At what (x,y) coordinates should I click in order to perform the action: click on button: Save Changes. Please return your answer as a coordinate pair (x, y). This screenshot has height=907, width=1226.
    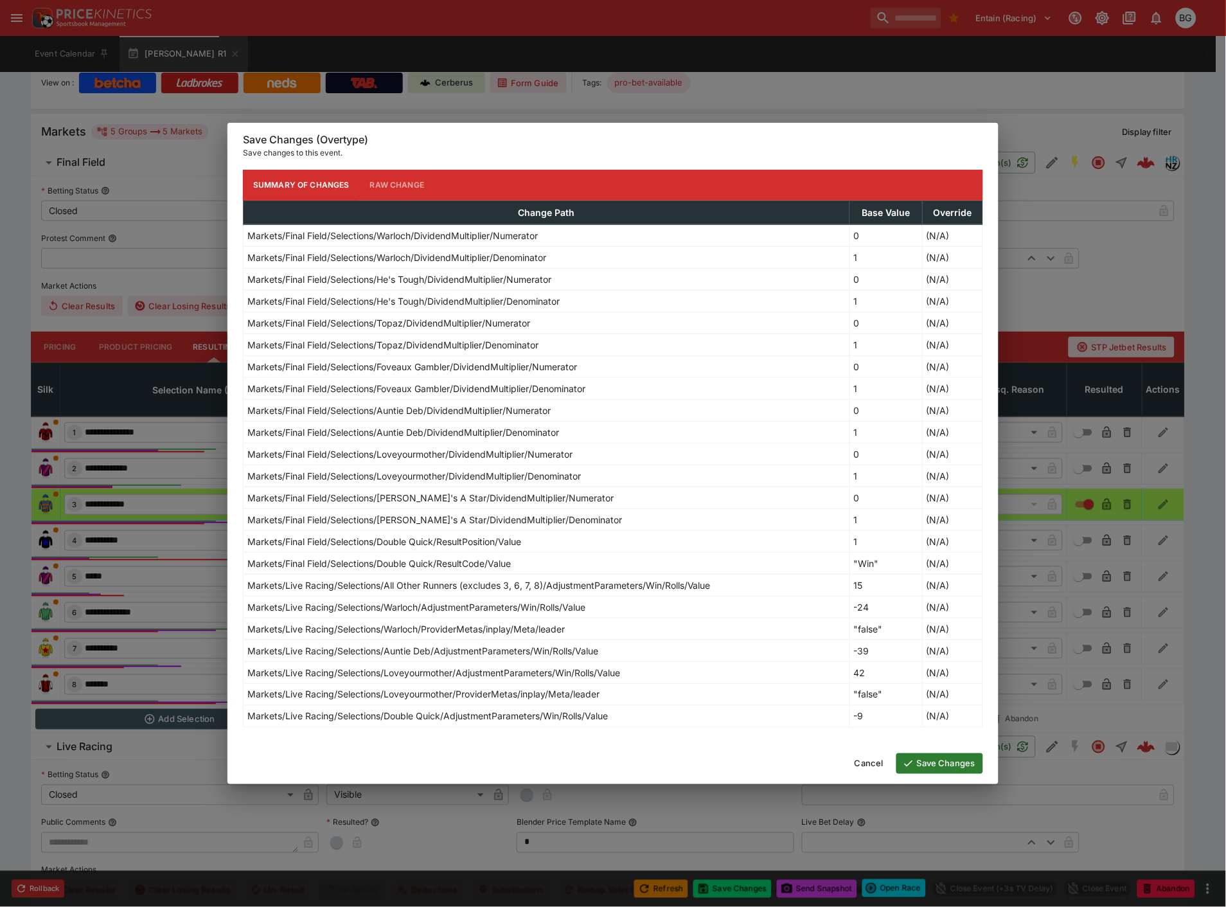
    Looking at the image, I should click on (940, 764).